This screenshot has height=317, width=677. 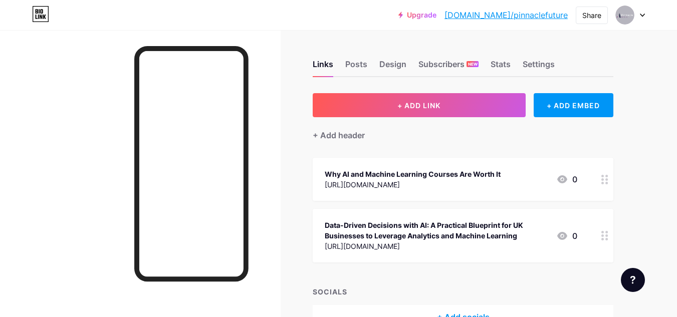 I want to click on div: Share, so click(x=592, y=15).